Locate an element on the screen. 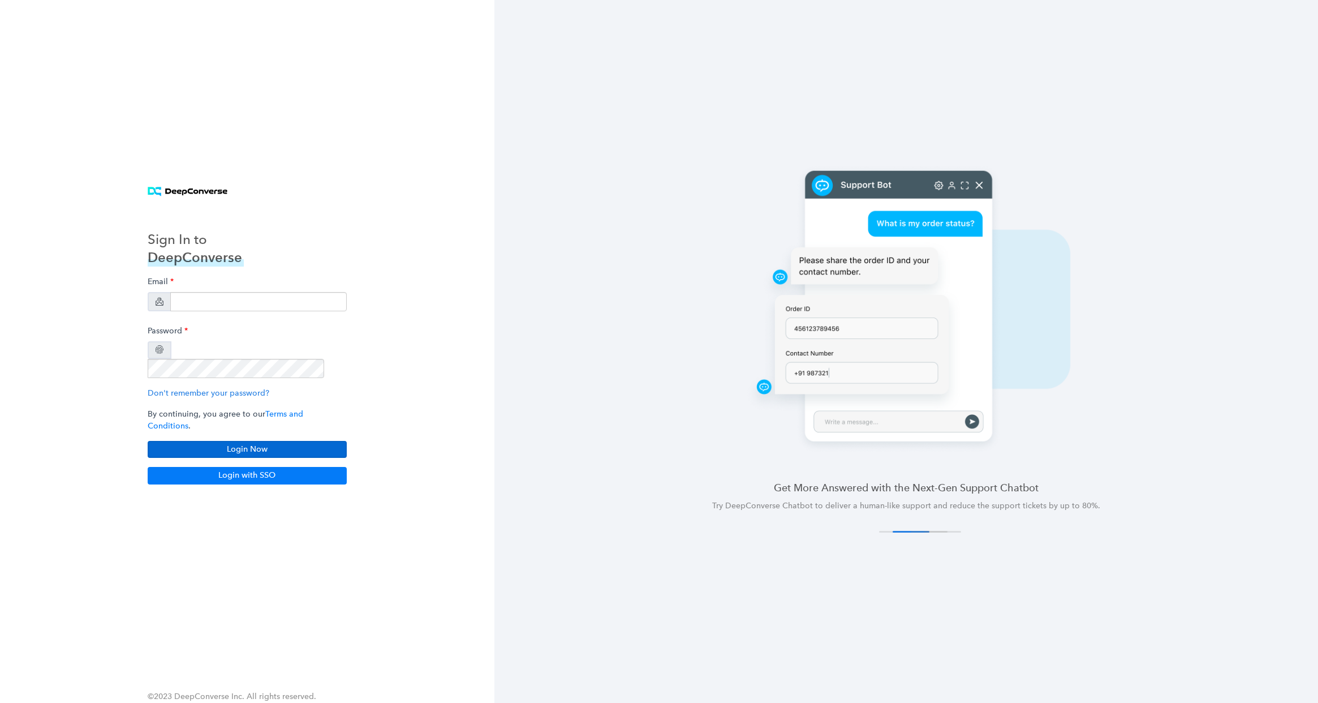  button: Login Now is located at coordinates (247, 449).